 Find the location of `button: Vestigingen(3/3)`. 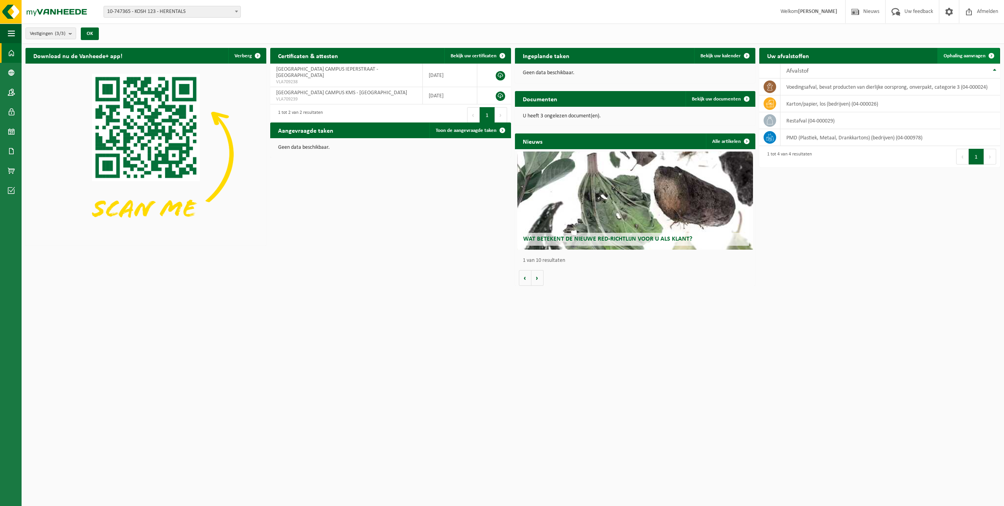

button: Vestigingen(3/3) is located at coordinates (51, 33).